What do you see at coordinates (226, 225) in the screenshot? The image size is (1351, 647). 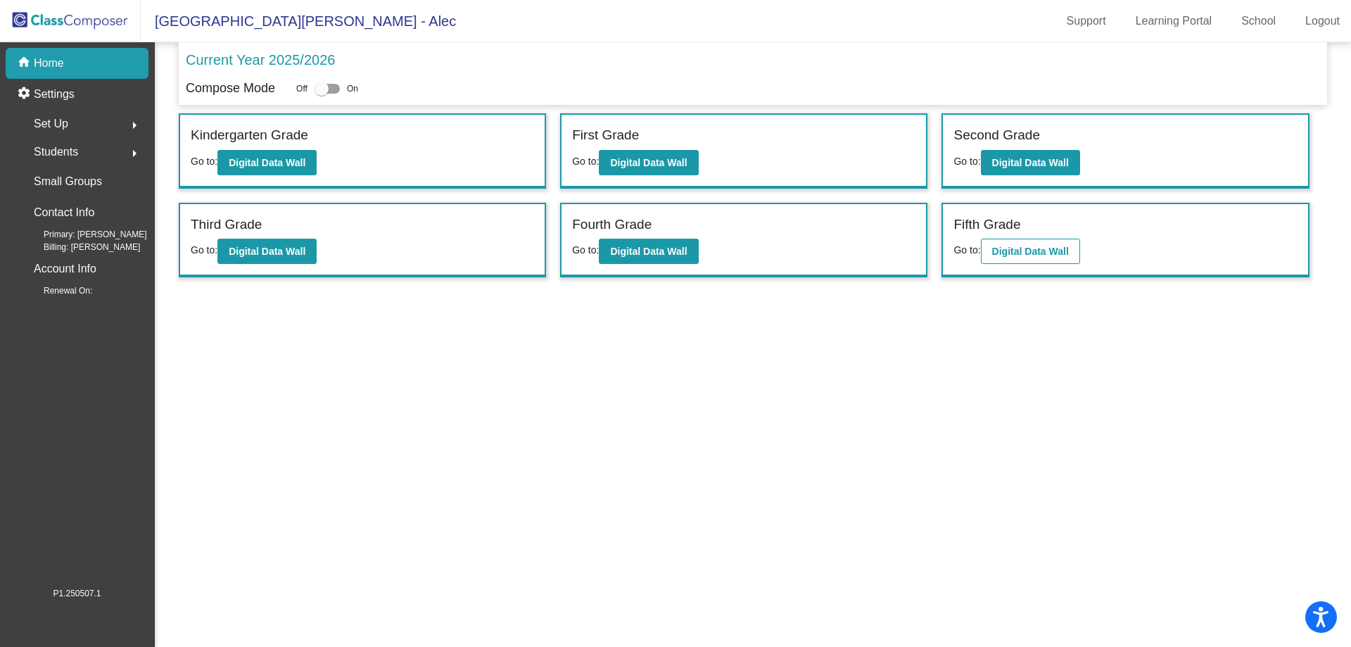 I see `label: Third Grade` at bounding box center [226, 225].